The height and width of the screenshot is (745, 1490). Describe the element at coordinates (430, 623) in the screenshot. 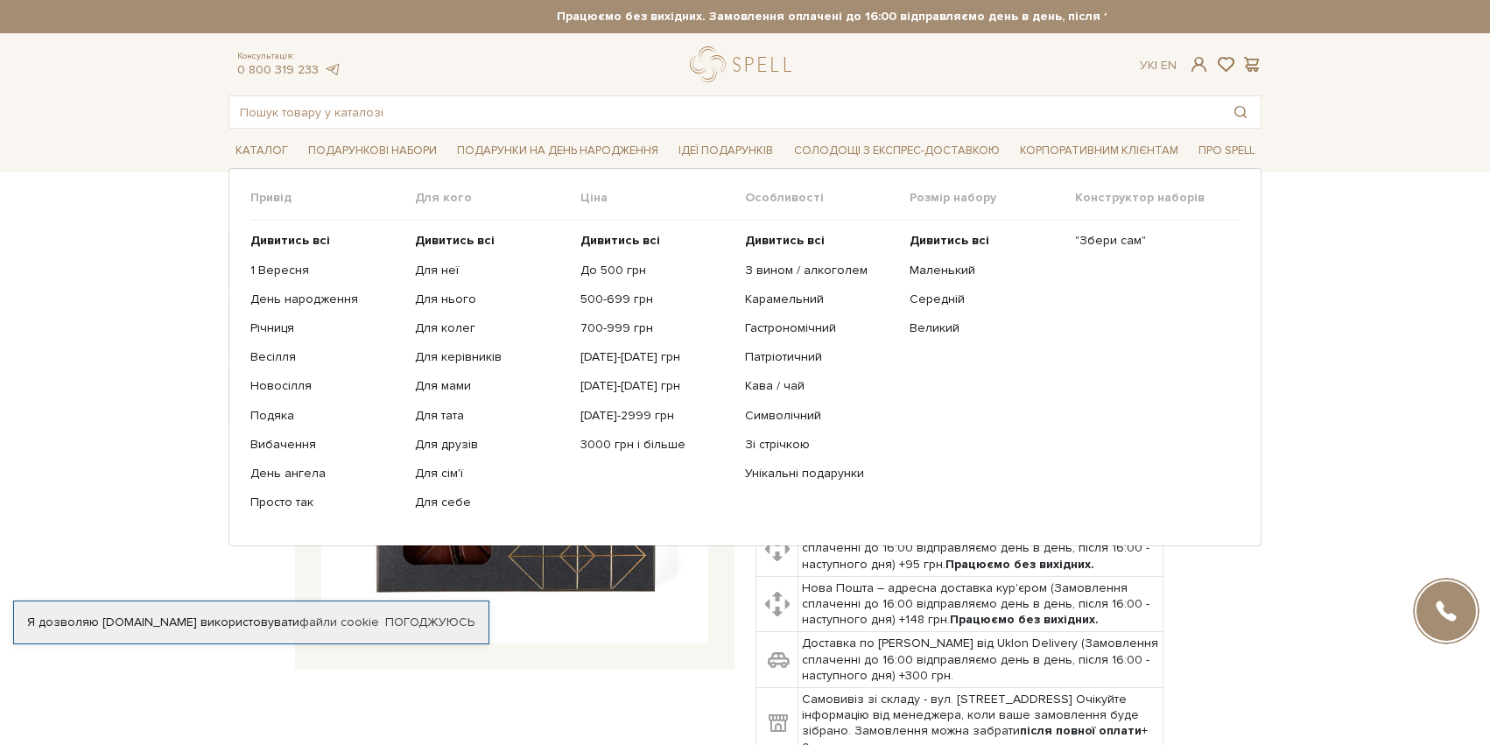

I see `a: Погоджуюсь` at that location.